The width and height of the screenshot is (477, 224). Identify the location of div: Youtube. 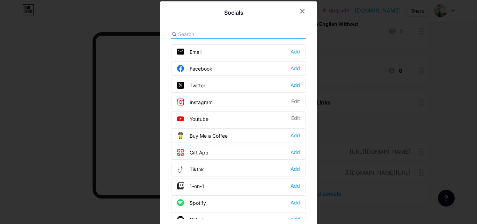
(193, 119).